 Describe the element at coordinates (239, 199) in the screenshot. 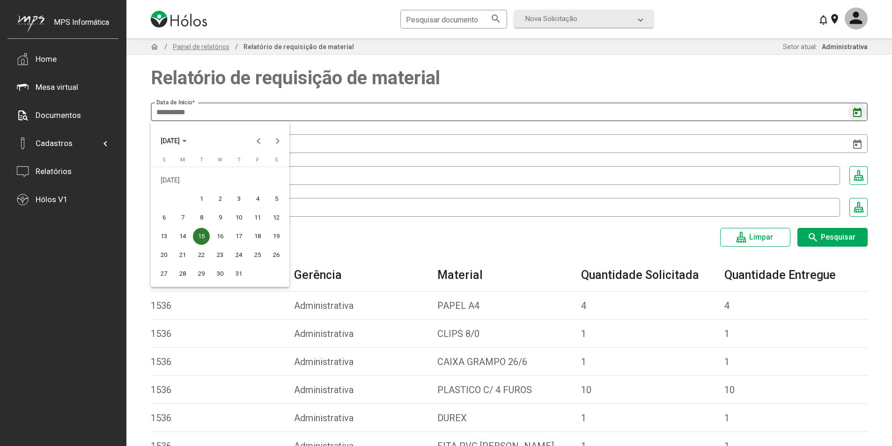

I see `div: 3` at that location.